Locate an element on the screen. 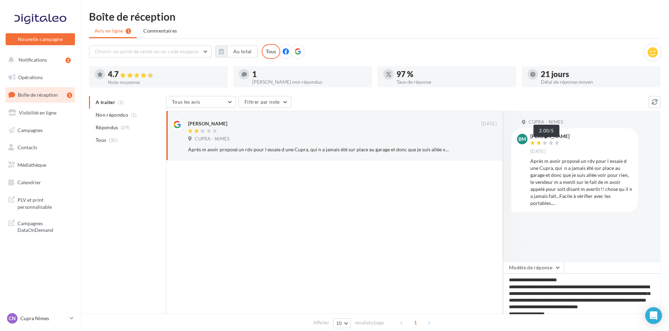 The image size is (669, 331). span: Opérations is located at coordinates (30, 77).